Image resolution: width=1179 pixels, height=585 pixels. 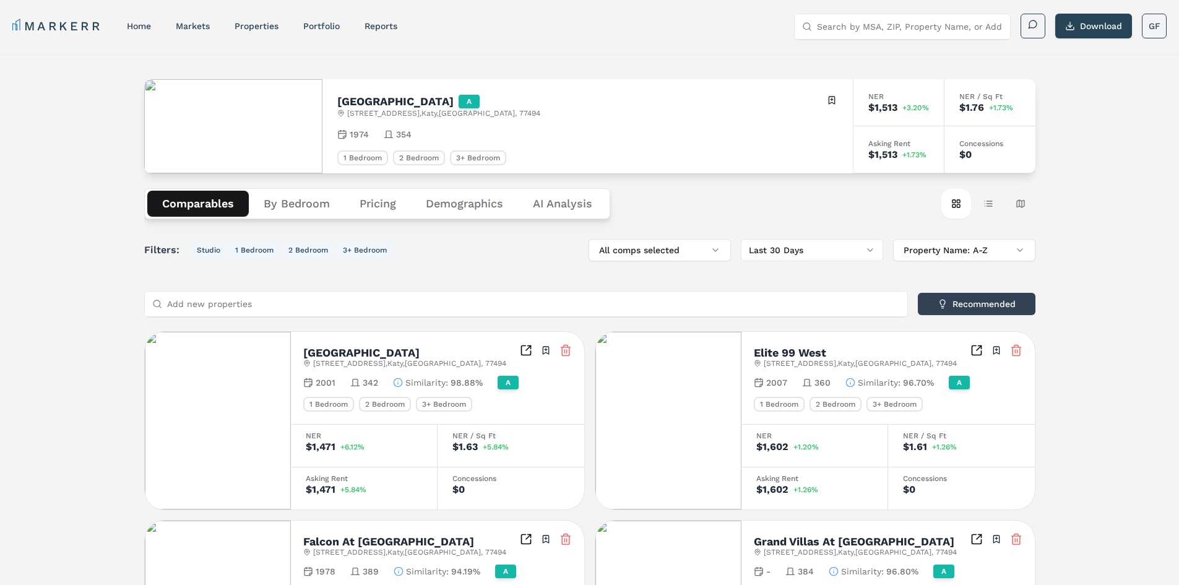 What do you see at coordinates (1154, 26) in the screenshot?
I see `span: GF` at bounding box center [1154, 26].